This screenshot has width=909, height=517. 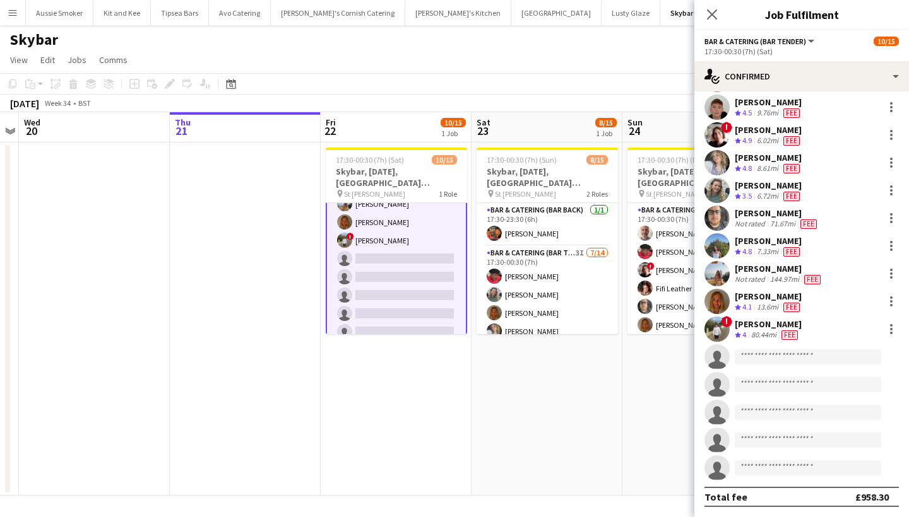 What do you see at coordinates (746, 140) in the screenshot?
I see `span: 4.9` at bounding box center [746, 140].